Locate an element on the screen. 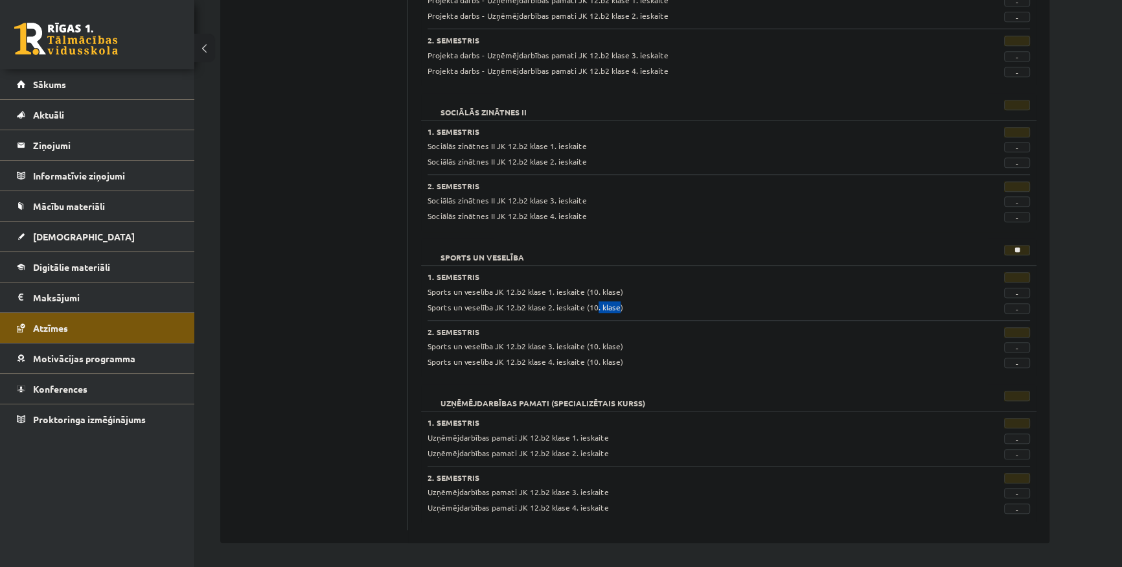 The width and height of the screenshot is (1122, 567). a: Maksājumi is located at coordinates (97, 297).